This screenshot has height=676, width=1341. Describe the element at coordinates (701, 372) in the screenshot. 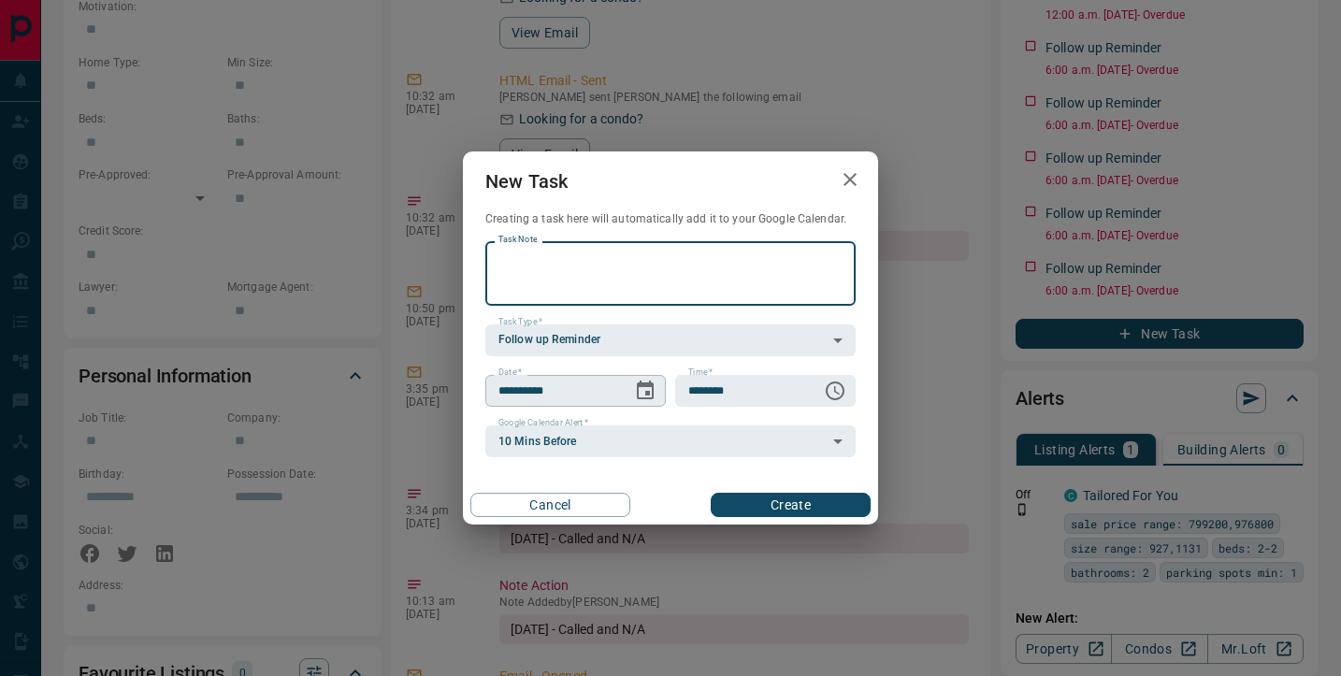

I see `label: Time` at that location.